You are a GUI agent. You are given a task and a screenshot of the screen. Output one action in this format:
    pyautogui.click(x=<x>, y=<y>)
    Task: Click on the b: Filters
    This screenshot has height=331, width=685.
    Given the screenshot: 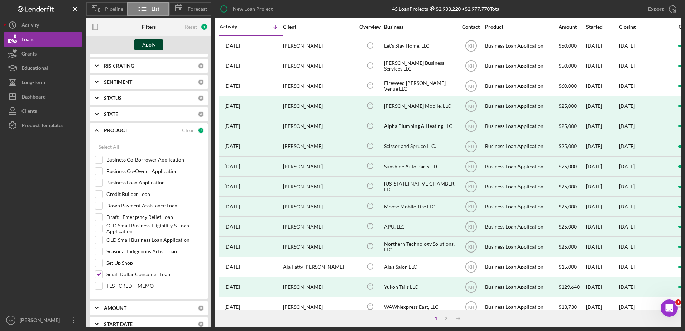 What is the action you would take?
    pyautogui.click(x=149, y=27)
    